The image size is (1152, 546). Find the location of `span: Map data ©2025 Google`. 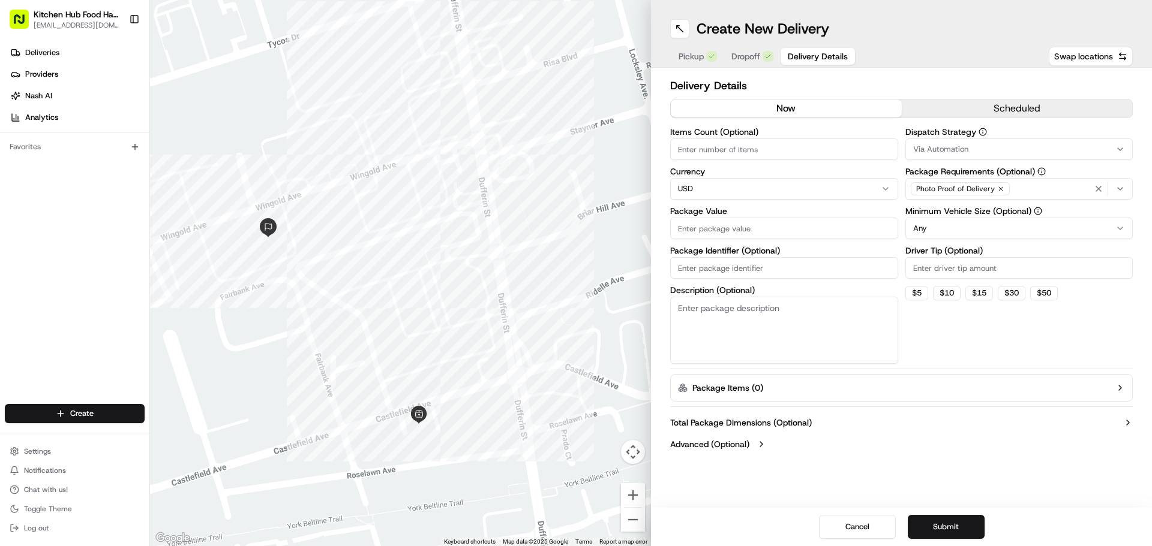

span: Map data ©2025 Google is located at coordinates (535, 542).